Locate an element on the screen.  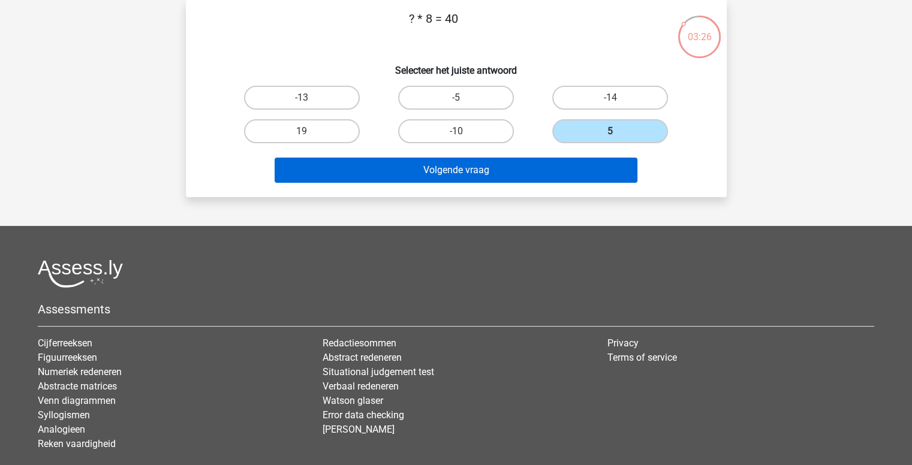
img: Assessly logo is located at coordinates (80, 273).